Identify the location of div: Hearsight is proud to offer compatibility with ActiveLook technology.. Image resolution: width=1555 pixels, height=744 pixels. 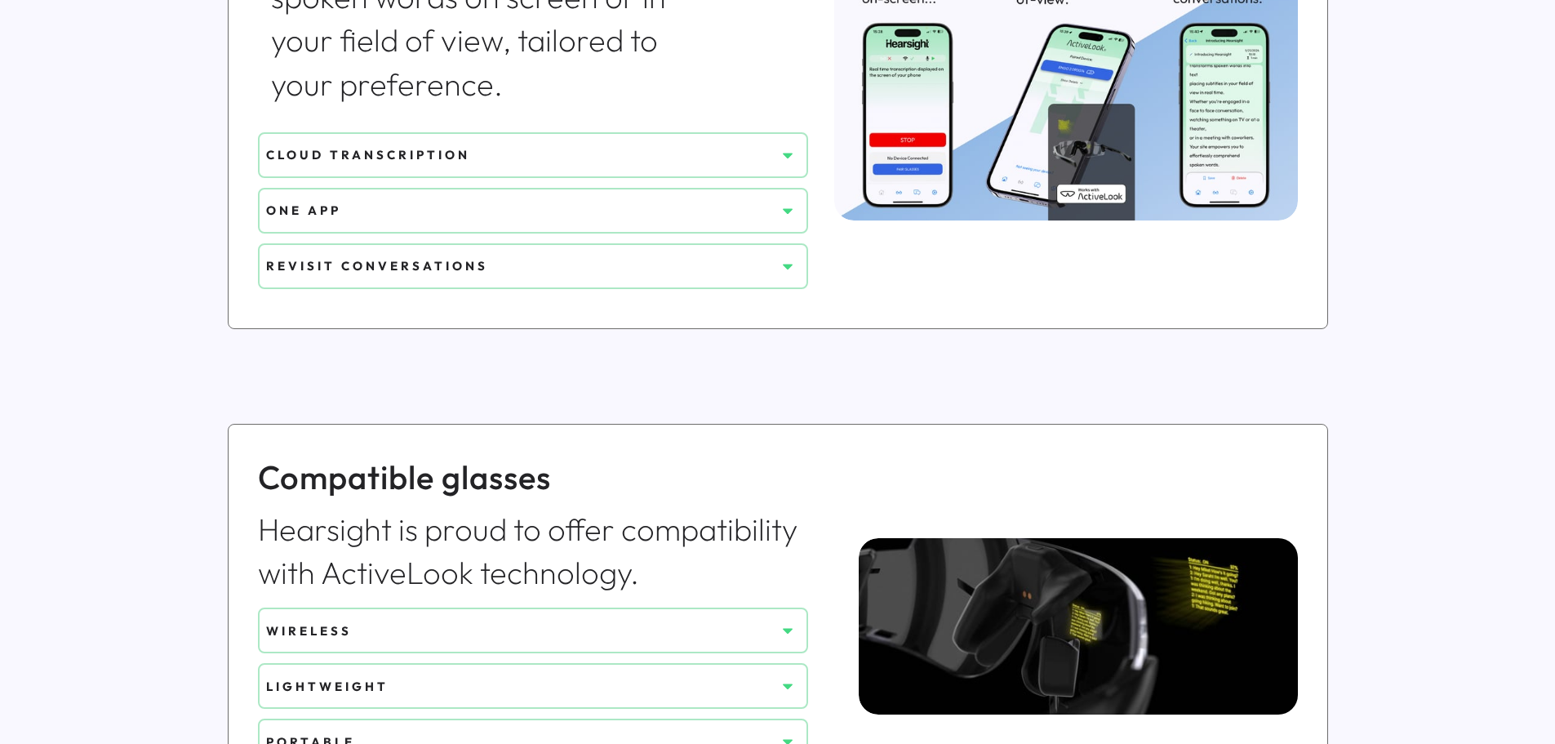
(533, 551).